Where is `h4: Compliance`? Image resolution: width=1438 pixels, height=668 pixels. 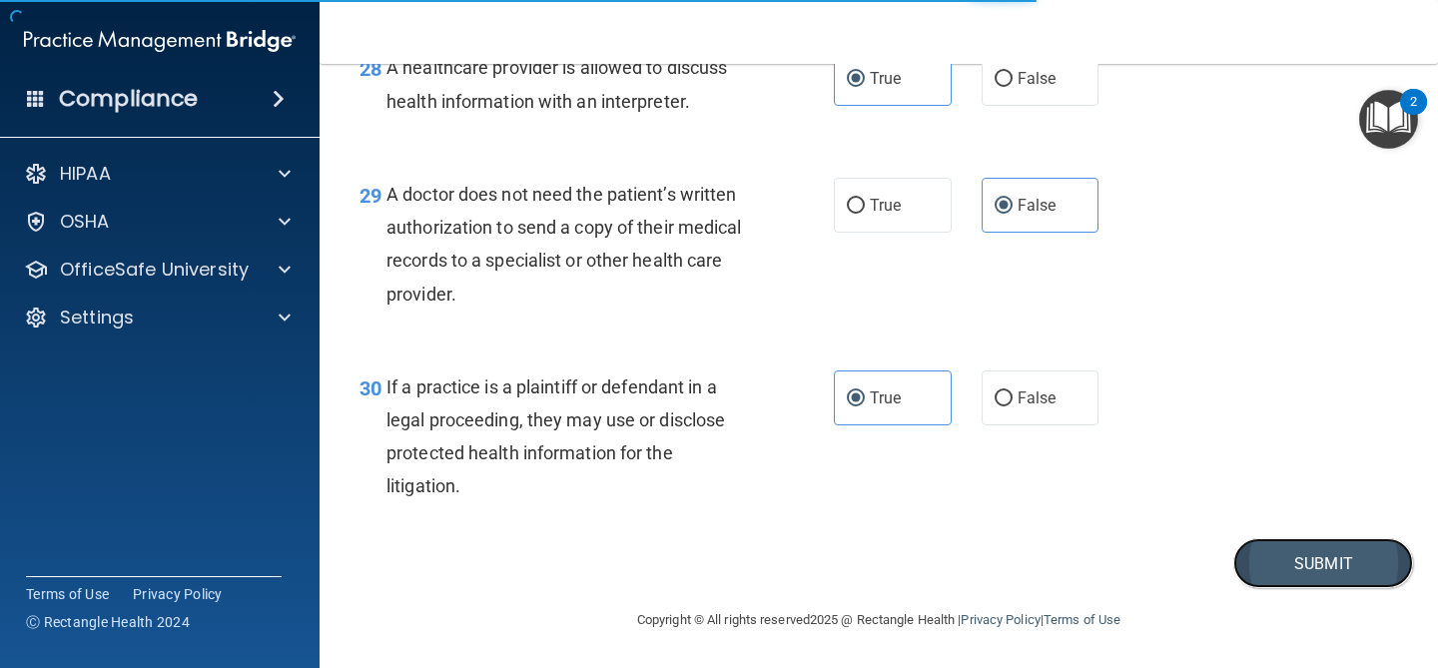
h4: Compliance is located at coordinates (128, 99).